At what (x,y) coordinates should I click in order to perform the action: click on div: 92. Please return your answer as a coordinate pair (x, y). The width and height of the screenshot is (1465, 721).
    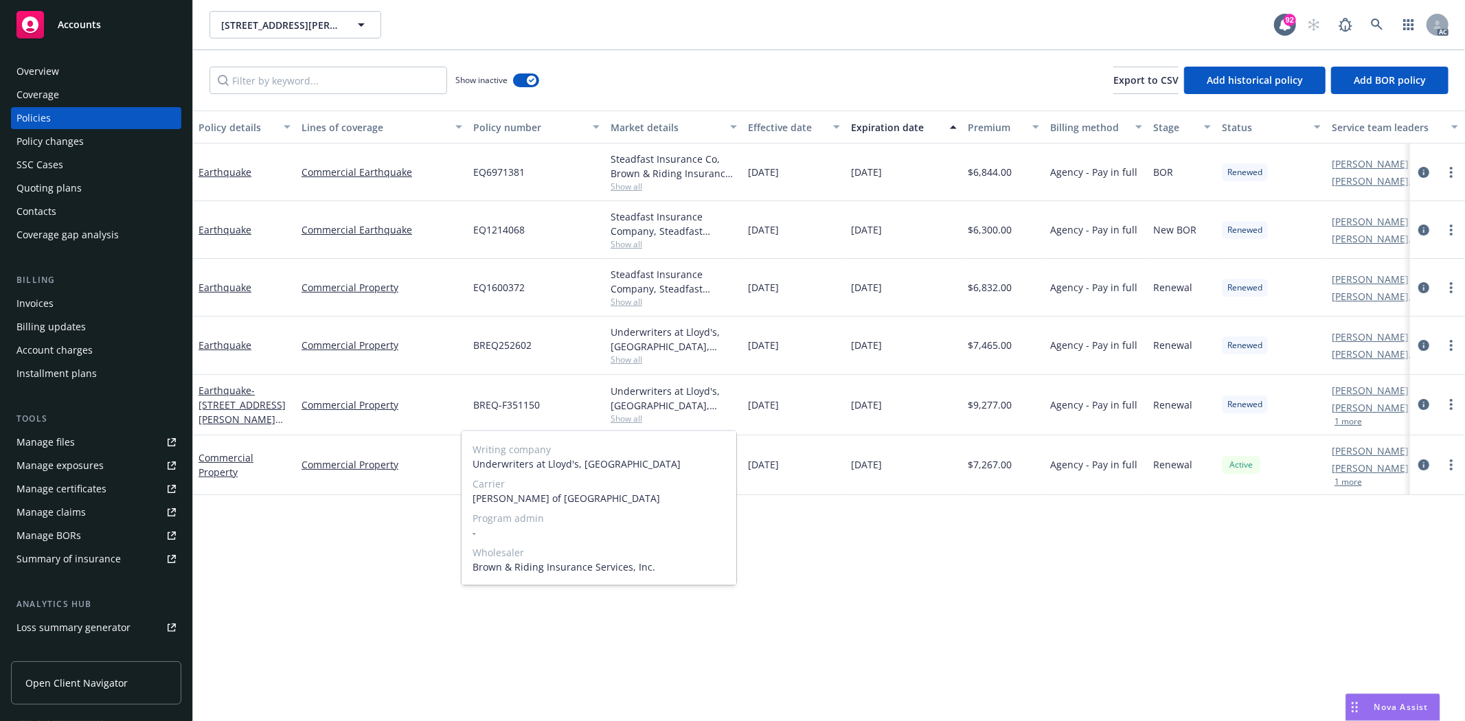
    Looking at the image, I should click on (1290, 20).